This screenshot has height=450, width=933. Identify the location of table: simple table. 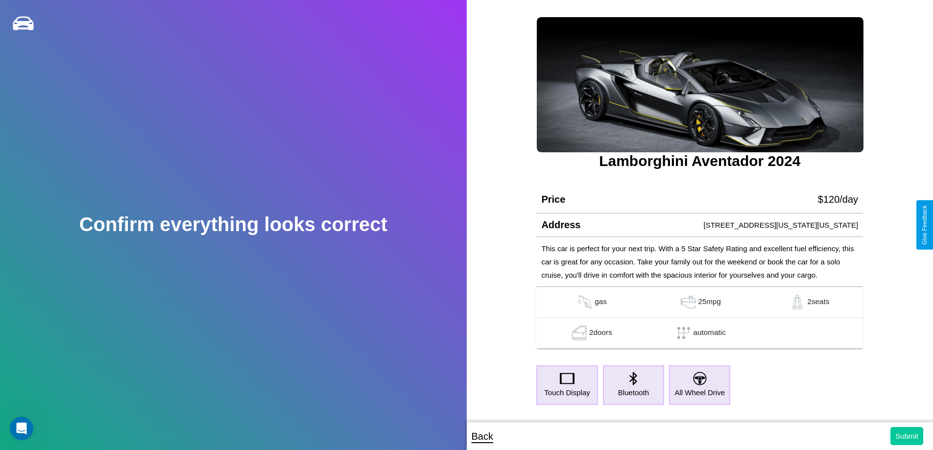
(699, 318).